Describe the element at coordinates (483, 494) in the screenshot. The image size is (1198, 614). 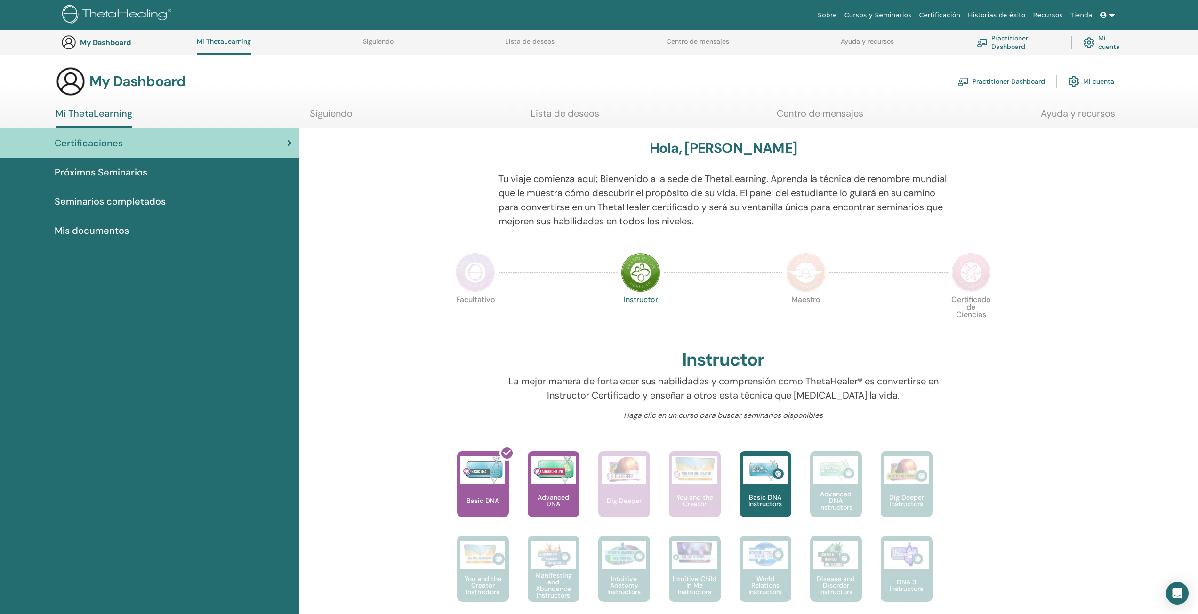
I see `a: Basic DNA Basic DNA` at that location.